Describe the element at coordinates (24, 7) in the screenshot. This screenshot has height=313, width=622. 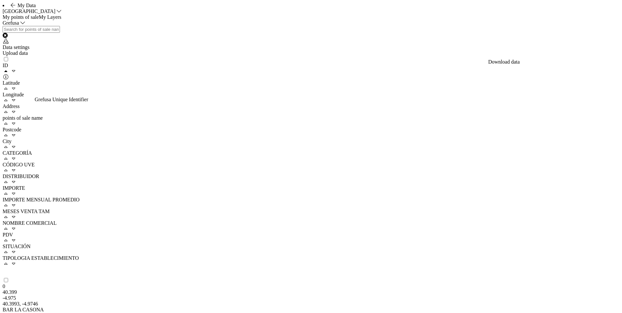
I see `span: Support` at that location.